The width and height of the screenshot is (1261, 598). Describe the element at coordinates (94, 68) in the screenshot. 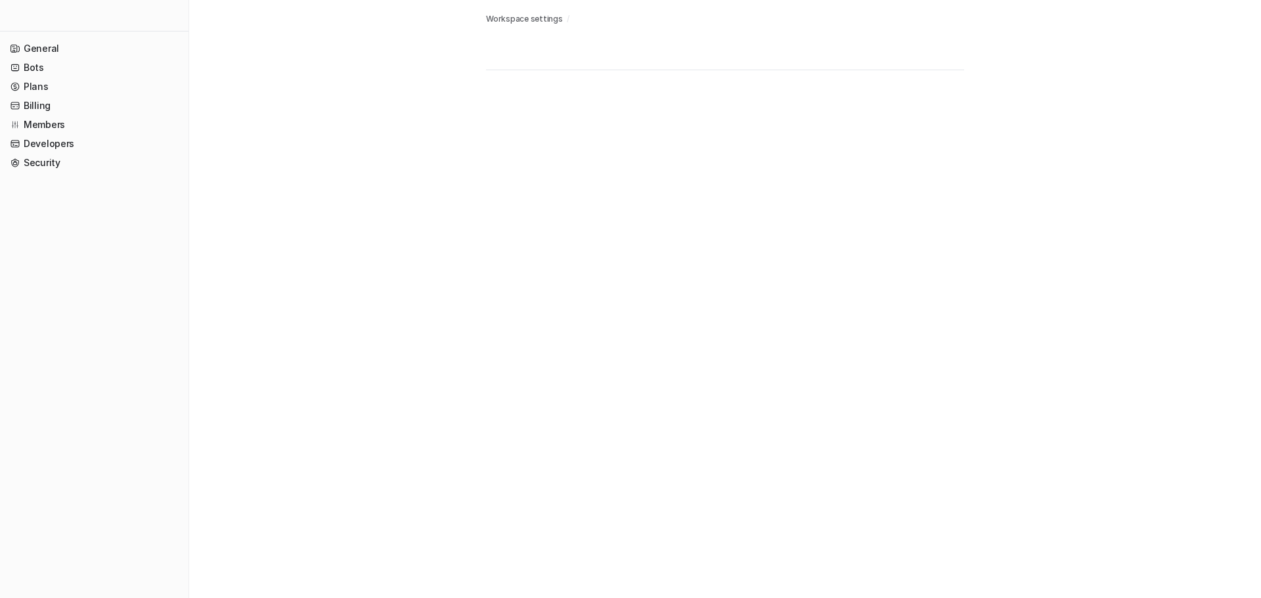

I see `a: Bots` at that location.